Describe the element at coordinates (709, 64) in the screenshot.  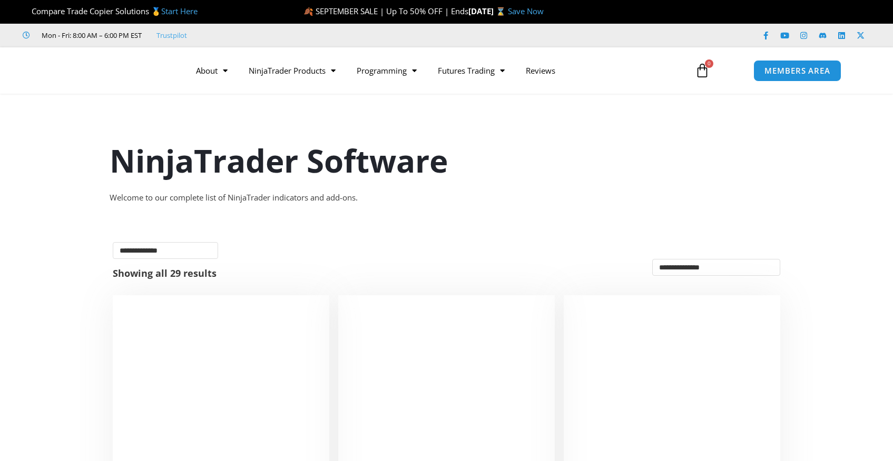
I see `span: 0` at that location.